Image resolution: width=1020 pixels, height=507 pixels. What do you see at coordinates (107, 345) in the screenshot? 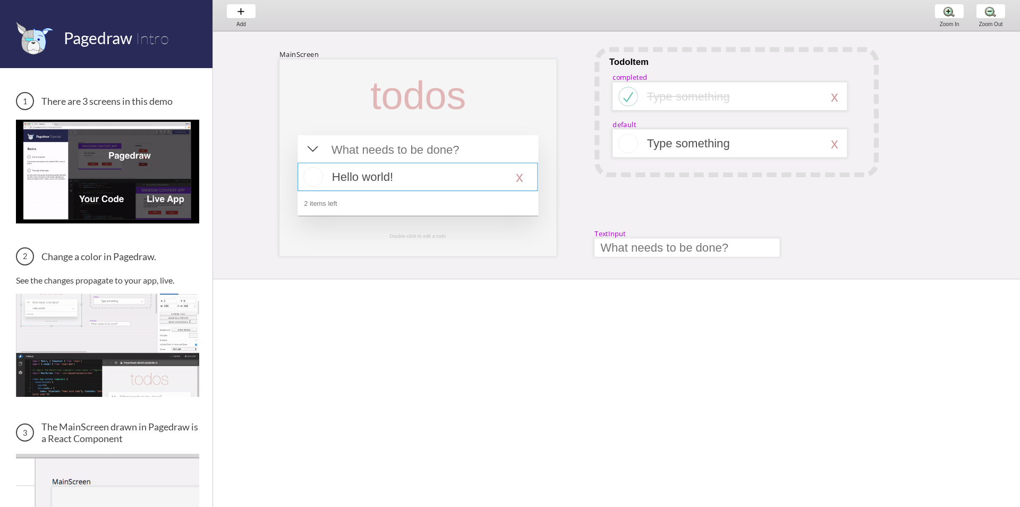
I see `img: Change a color in Pagedraw` at bounding box center [107, 345].